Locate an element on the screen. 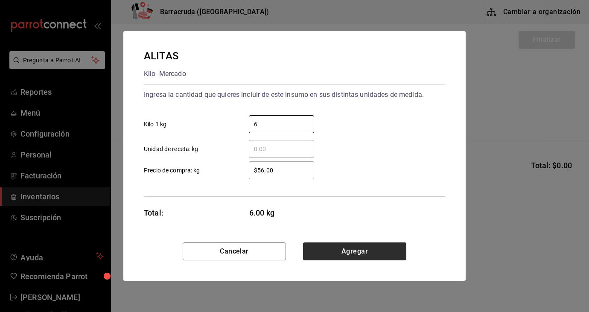 This screenshot has height=312, width=589. span: 6.00 kg is located at coordinates (282, 212).